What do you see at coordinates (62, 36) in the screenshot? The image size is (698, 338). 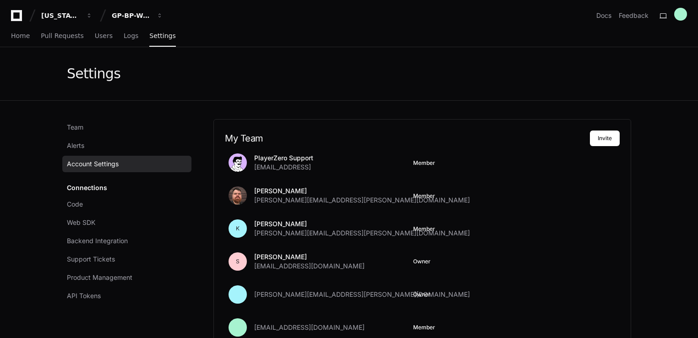 I see `span: Pull Requests` at bounding box center [62, 36].